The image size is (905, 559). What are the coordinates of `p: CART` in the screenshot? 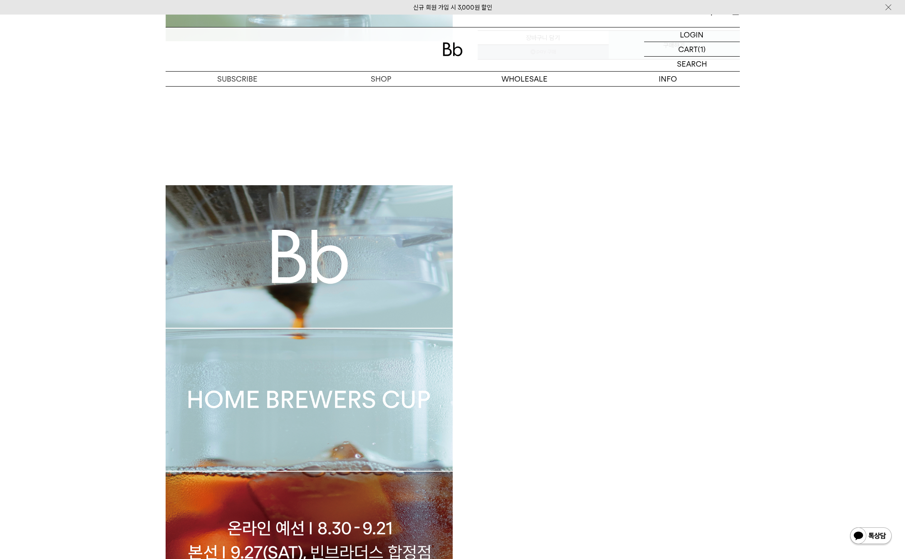 It's located at (688, 49).